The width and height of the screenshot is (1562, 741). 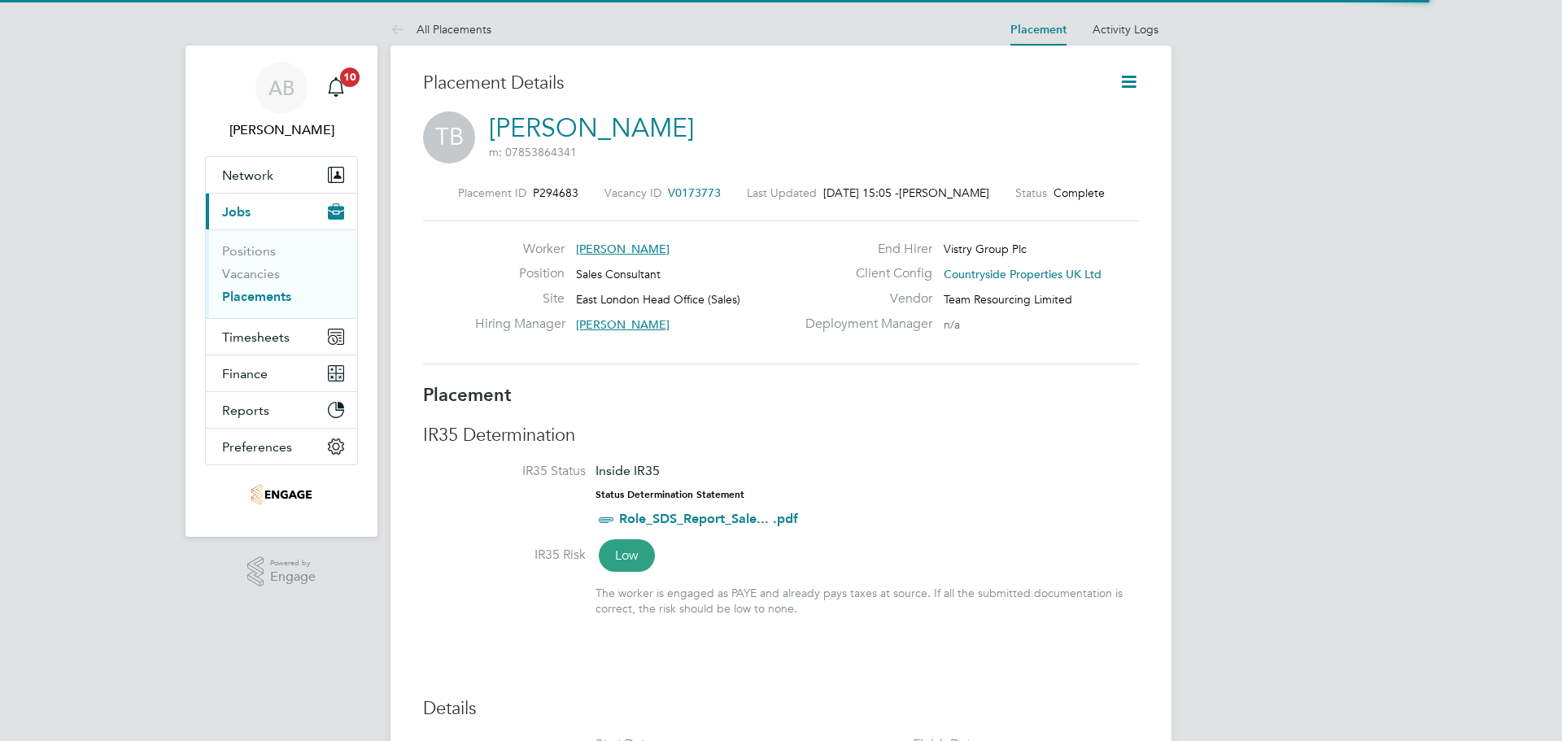 What do you see at coordinates (1023, 274) in the screenshot?
I see `span: Countryside Properties UK Ltd` at bounding box center [1023, 274].